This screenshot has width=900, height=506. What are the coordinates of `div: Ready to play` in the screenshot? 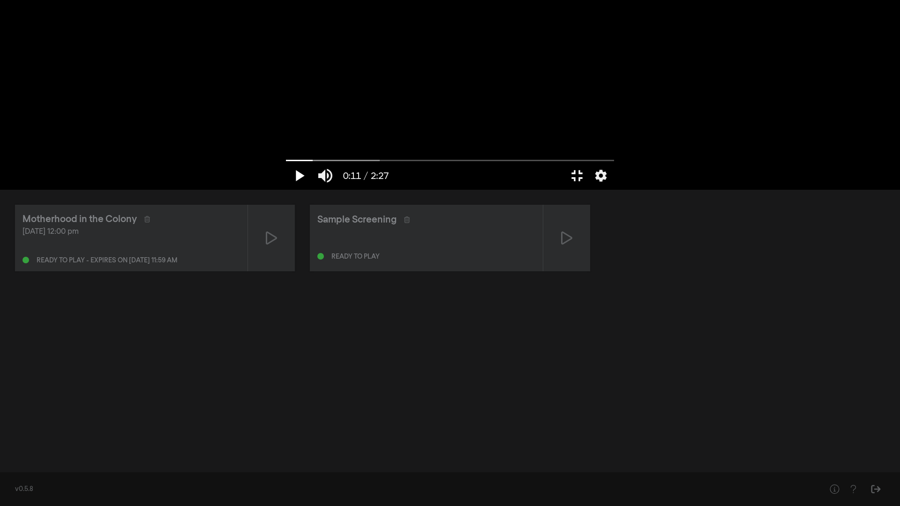 It's located at (355, 257).